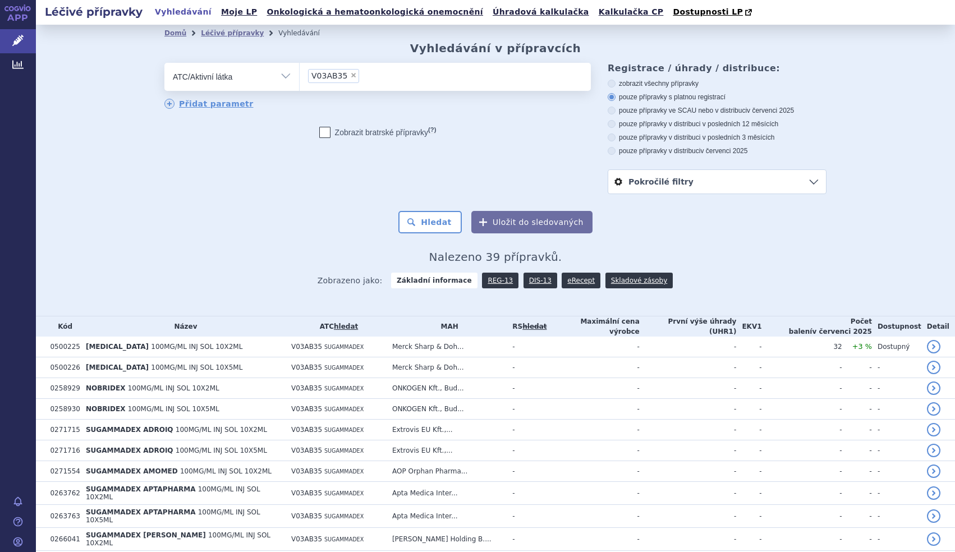  What do you see at coordinates (534, 326) in the screenshot?
I see `a: vyhledávání neobsahuje žádnou platnou referenční skupinu` at bounding box center [534, 326].